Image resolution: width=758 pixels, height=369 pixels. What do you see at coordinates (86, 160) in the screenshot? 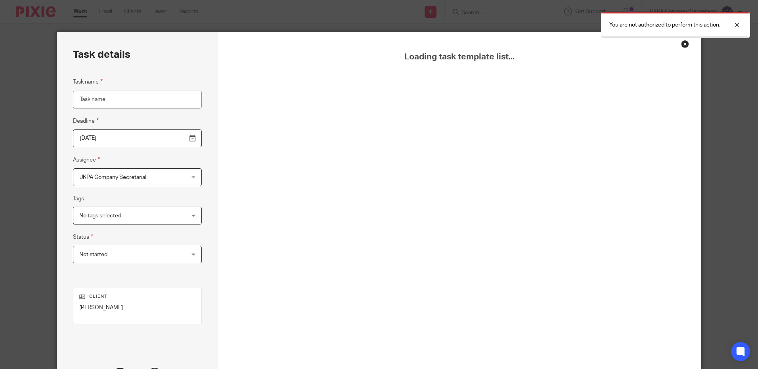
I see `label: Assignee` at bounding box center [86, 160].